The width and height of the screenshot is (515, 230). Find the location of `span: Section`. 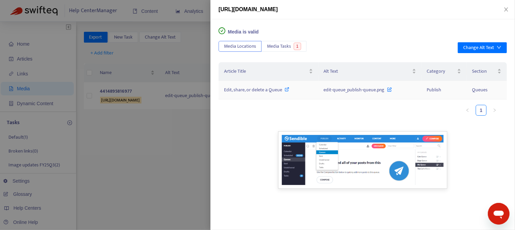

span: Section is located at coordinates (484, 71).